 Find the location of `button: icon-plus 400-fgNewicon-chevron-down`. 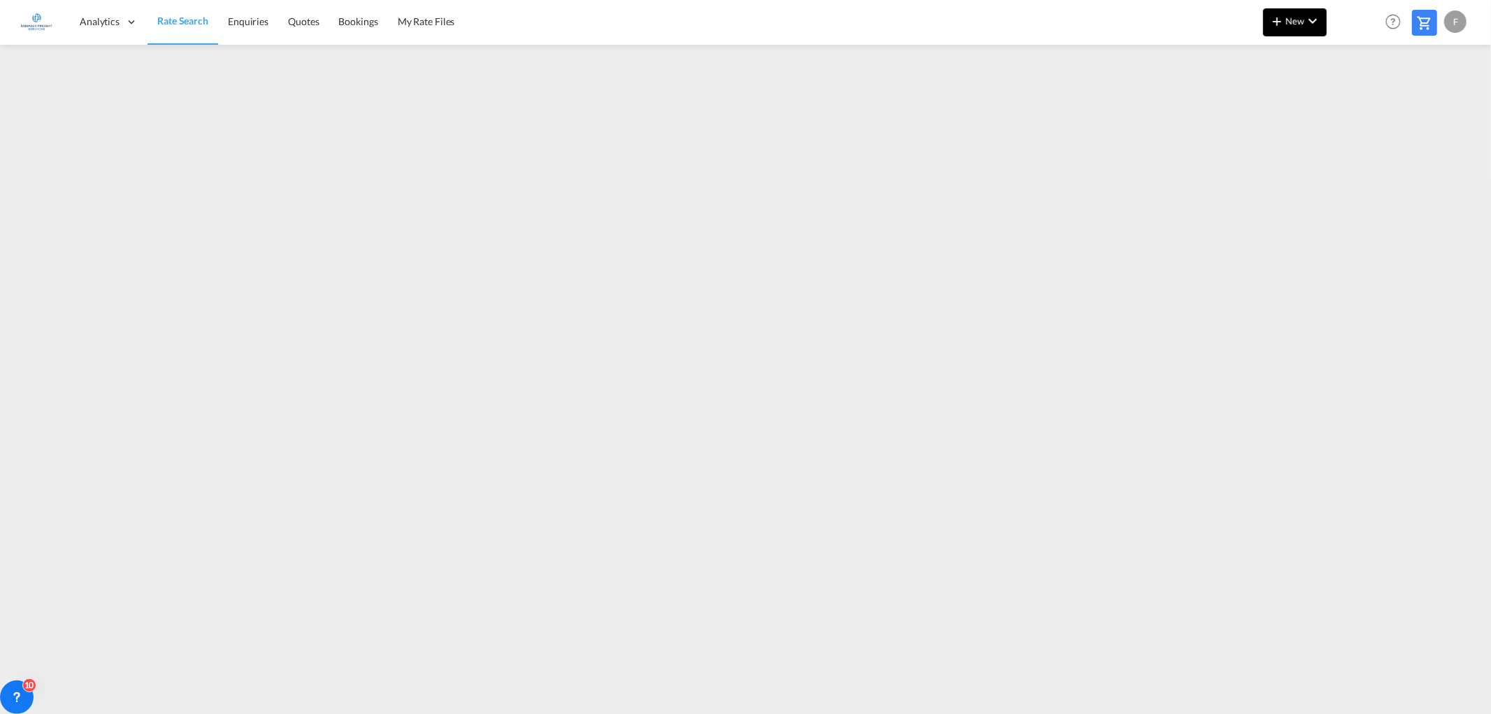

button: icon-plus 400-fgNewicon-chevron-down is located at coordinates (1294, 22).